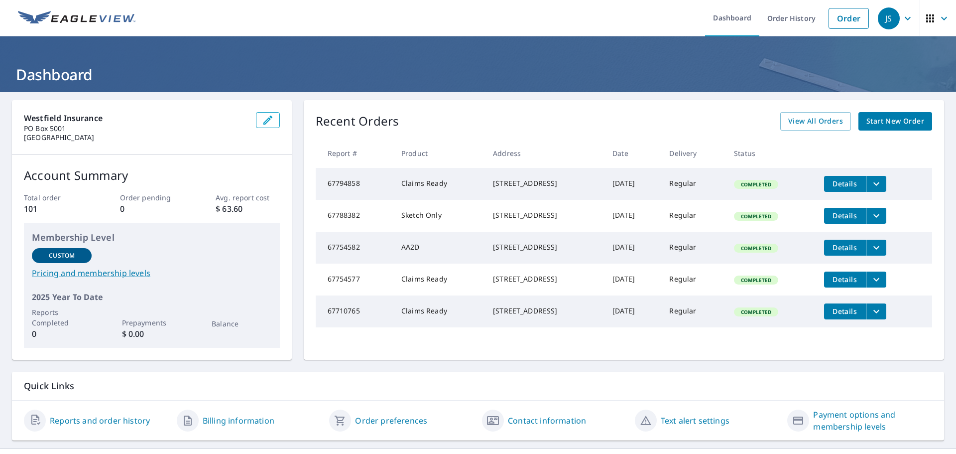  I want to click on a: Order preferences, so click(391, 420).